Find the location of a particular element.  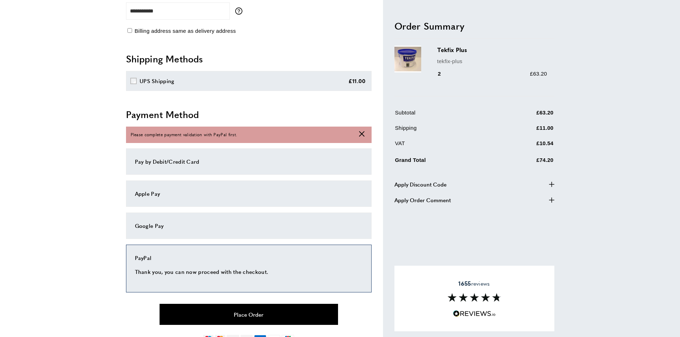

div: £11.00 is located at coordinates (357, 81).